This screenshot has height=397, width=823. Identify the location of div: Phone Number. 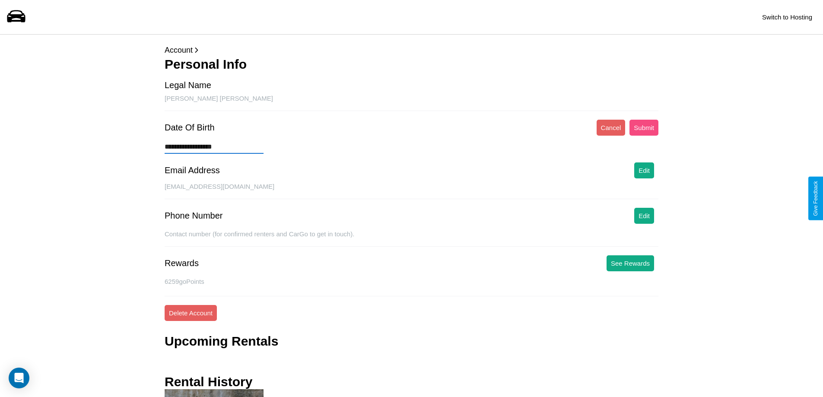
(193, 215).